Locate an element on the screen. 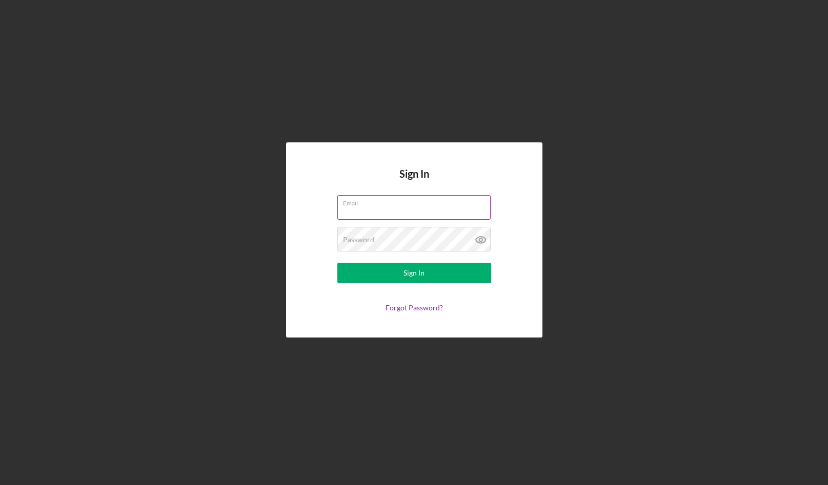 The height and width of the screenshot is (485, 828). h4: Sign In is located at coordinates (414, 181).